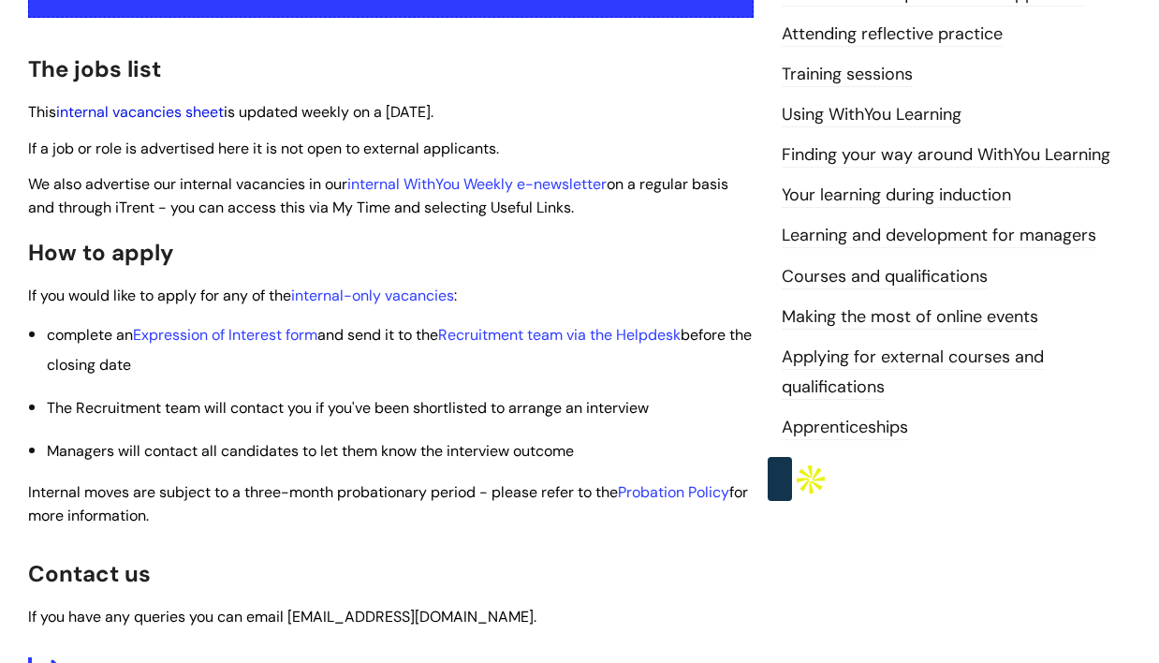 This screenshot has width=1159, height=663. Describe the element at coordinates (896, 196) in the screenshot. I see `a: Your learning during induction` at that location.